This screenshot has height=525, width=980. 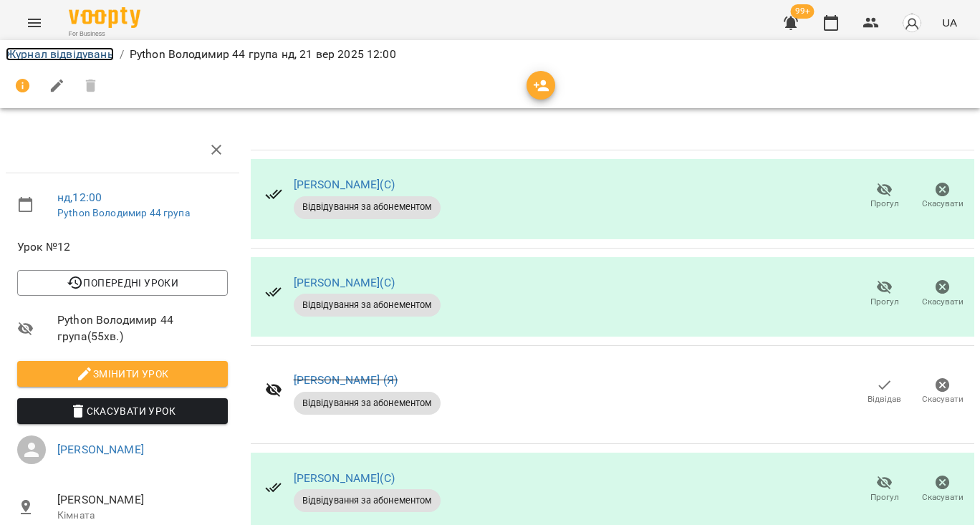 I want to click on button: Відвідав, so click(x=884, y=392).